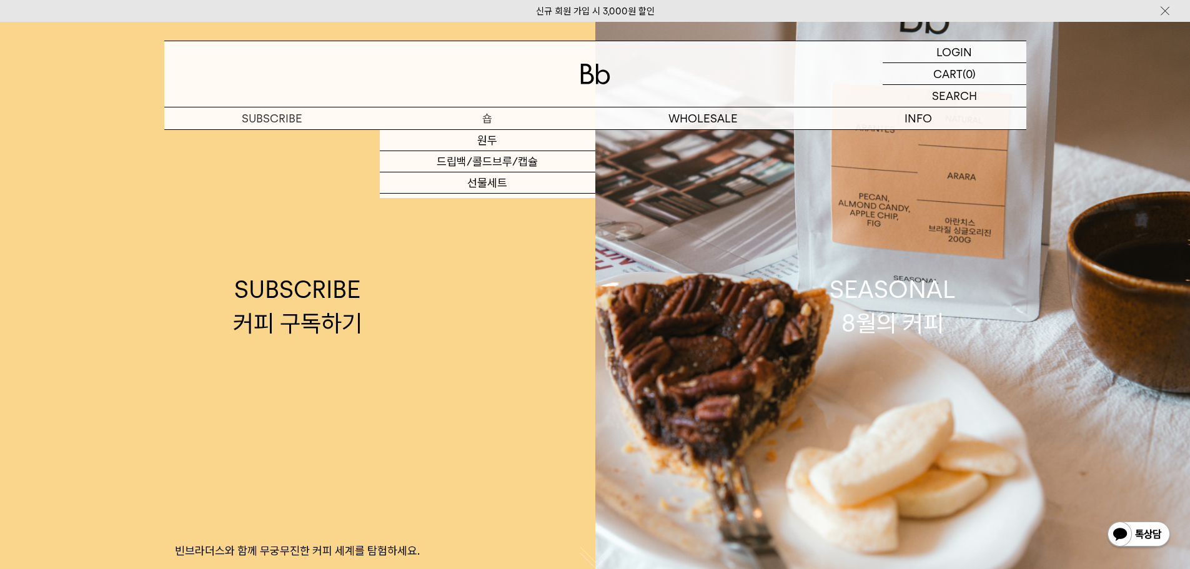 Image resolution: width=1190 pixels, height=569 pixels. What do you see at coordinates (948, 74) in the screenshot?
I see `p: CART` at bounding box center [948, 74].